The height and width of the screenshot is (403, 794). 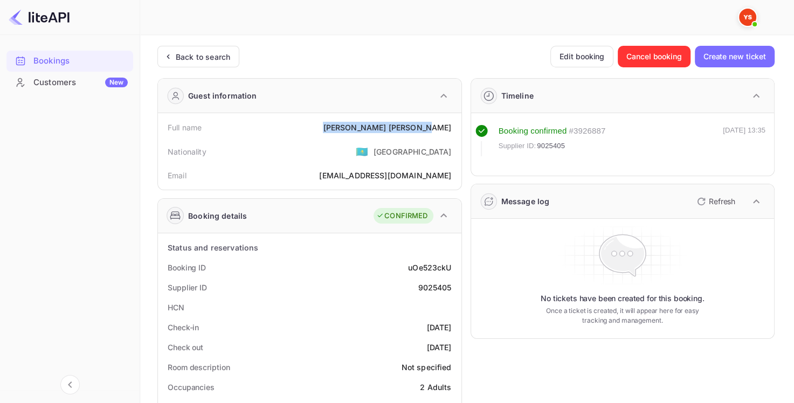 What do you see at coordinates (176, 307) in the screenshot?
I see `div: HCN` at bounding box center [176, 307].